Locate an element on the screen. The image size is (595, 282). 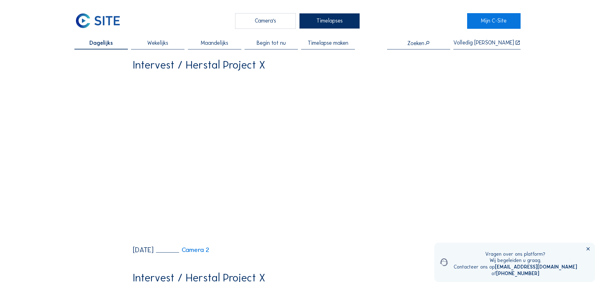
img: operator is located at coordinates (444, 262).